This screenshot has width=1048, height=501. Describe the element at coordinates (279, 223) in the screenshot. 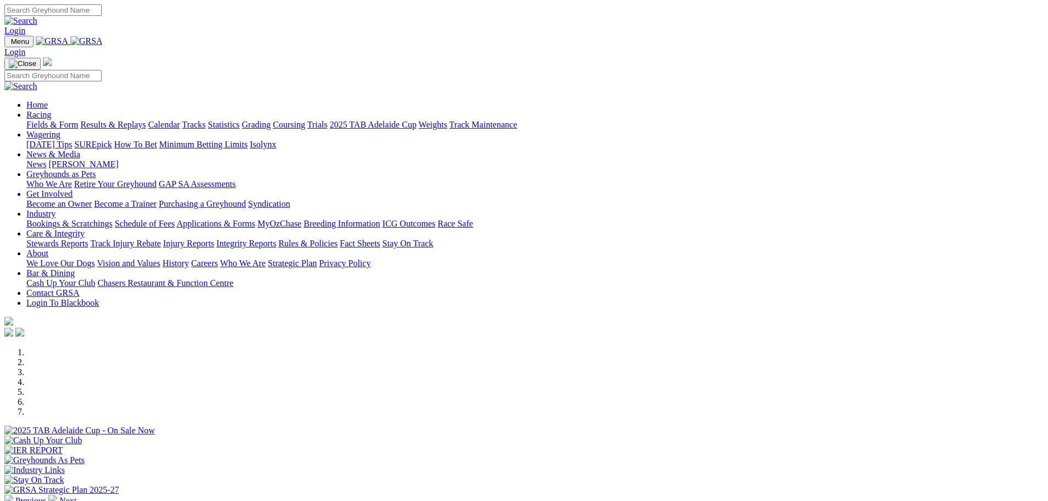

I see `a: MyOzChase` at that location.